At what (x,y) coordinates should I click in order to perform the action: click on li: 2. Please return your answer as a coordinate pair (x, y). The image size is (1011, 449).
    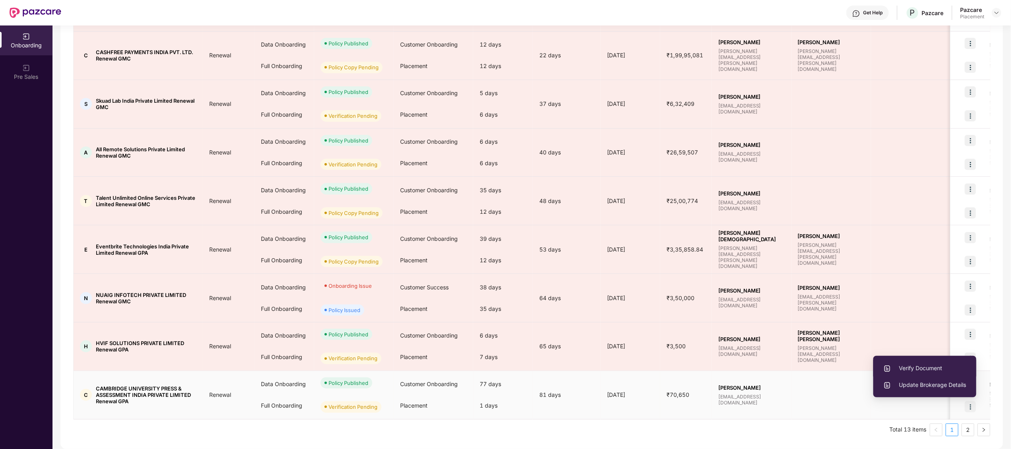
    Looking at the image, I should click on (968, 430).